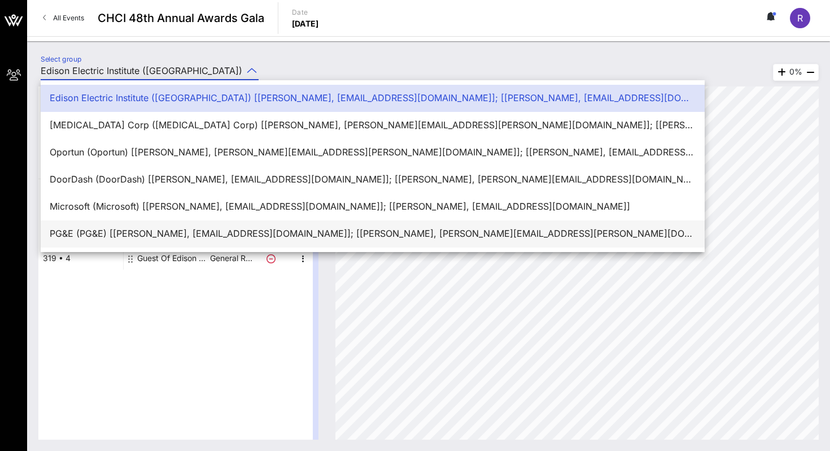  I want to click on p: Date, so click(306, 12).